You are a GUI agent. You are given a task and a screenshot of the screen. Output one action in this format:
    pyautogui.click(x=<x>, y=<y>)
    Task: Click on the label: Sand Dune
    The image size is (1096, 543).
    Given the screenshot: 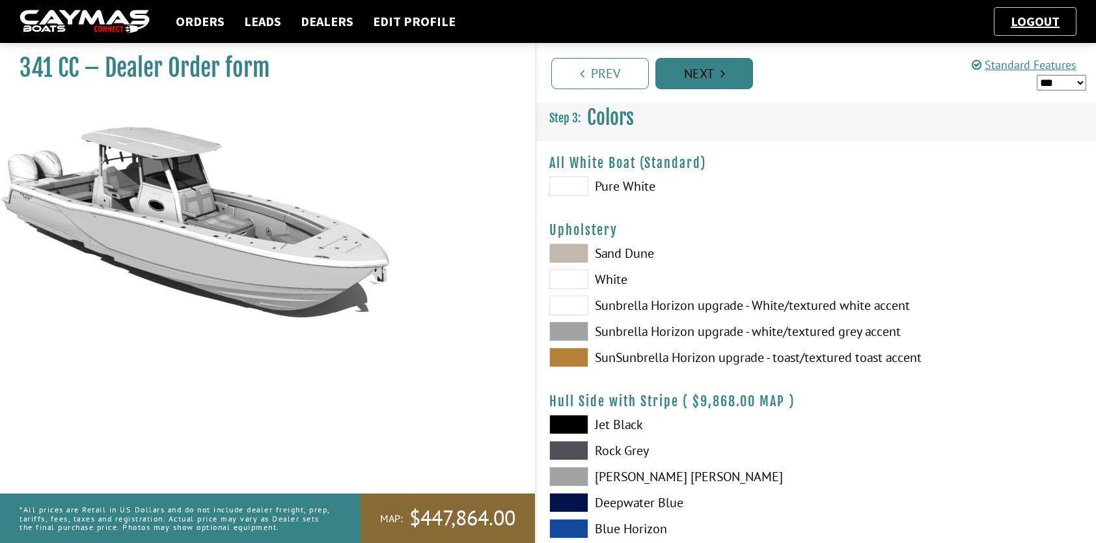 What is the action you would take?
    pyautogui.click(x=676, y=253)
    